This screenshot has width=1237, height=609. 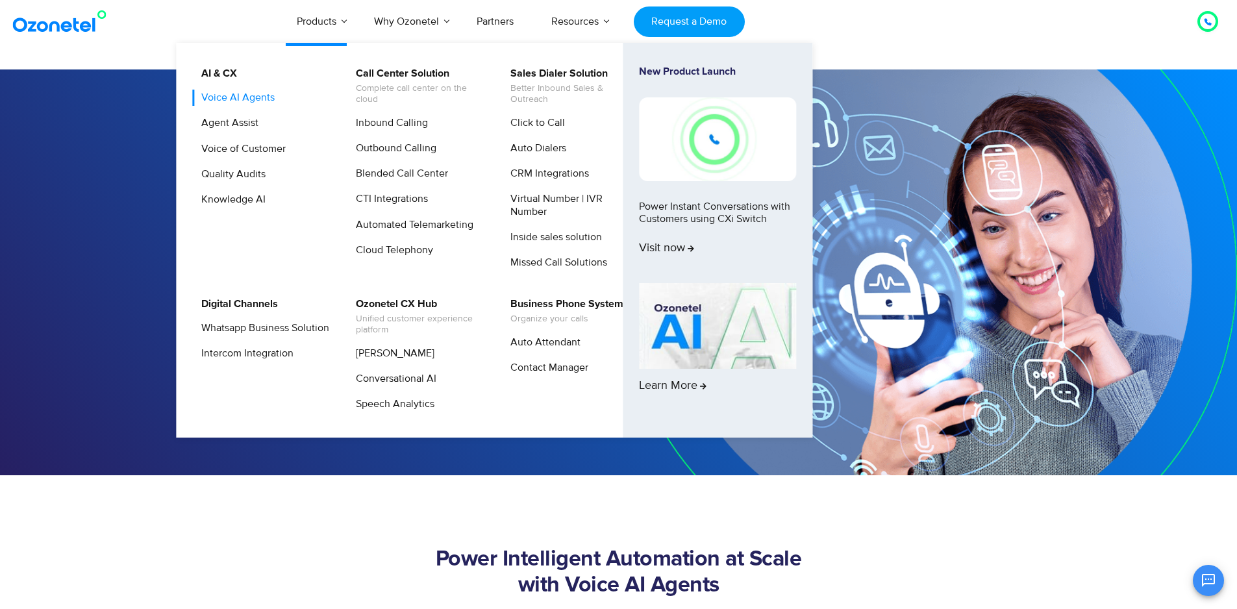 What do you see at coordinates (1208, 580) in the screenshot?
I see `button: Open chat` at bounding box center [1208, 580].